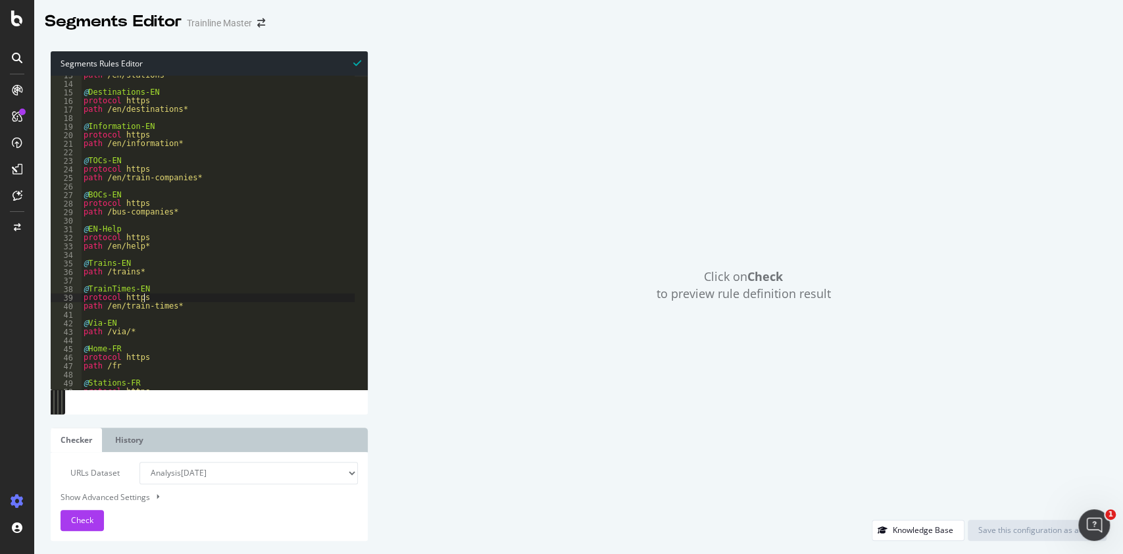  I want to click on div: 29, so click(66, 212).